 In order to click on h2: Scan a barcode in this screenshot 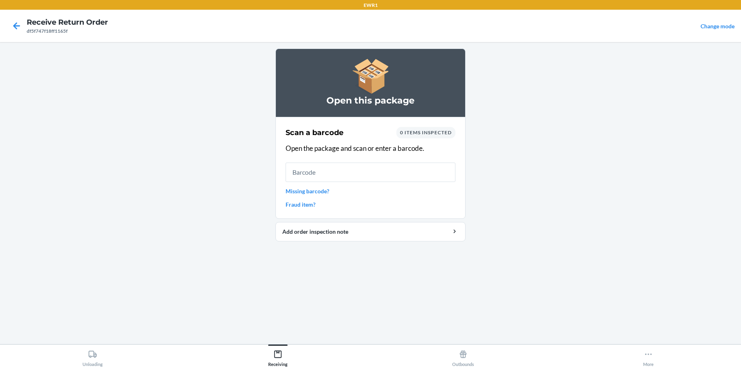, I will do `click(314, 133)`.